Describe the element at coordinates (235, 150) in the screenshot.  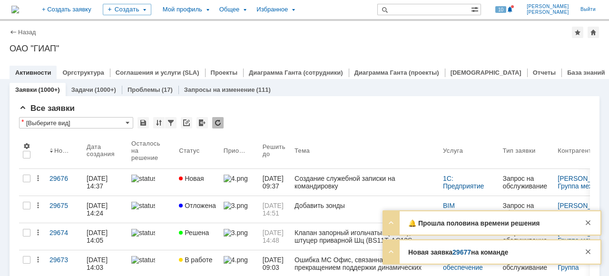
I see `div: Приоритет` at that location.